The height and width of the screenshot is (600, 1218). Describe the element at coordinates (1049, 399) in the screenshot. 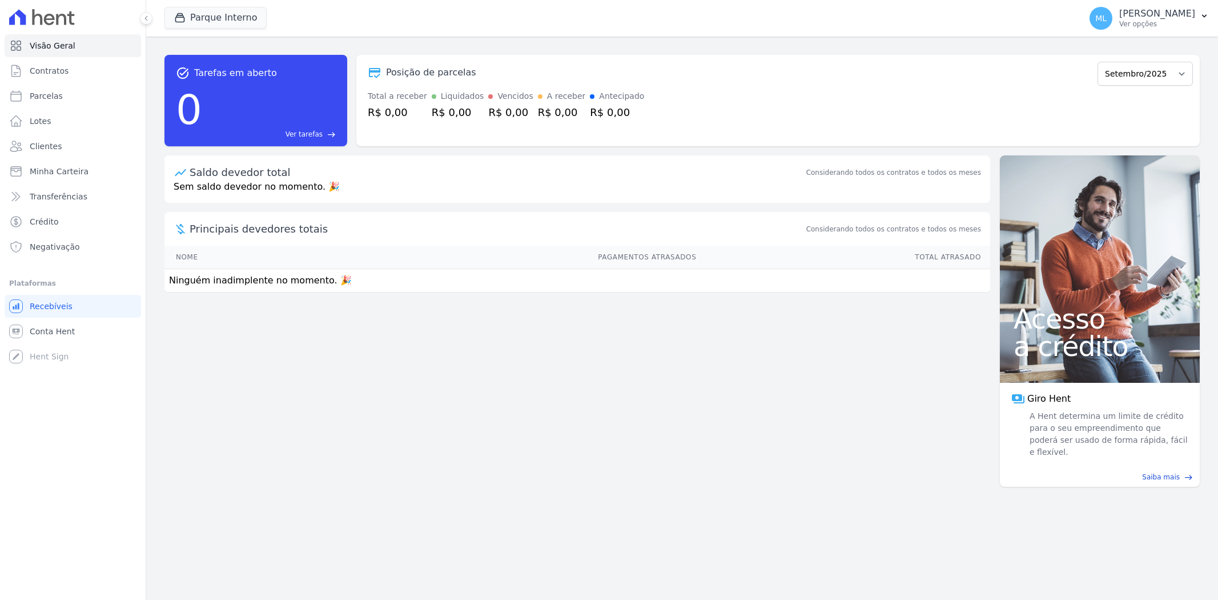

I see `span: Giro Hent` at that location.